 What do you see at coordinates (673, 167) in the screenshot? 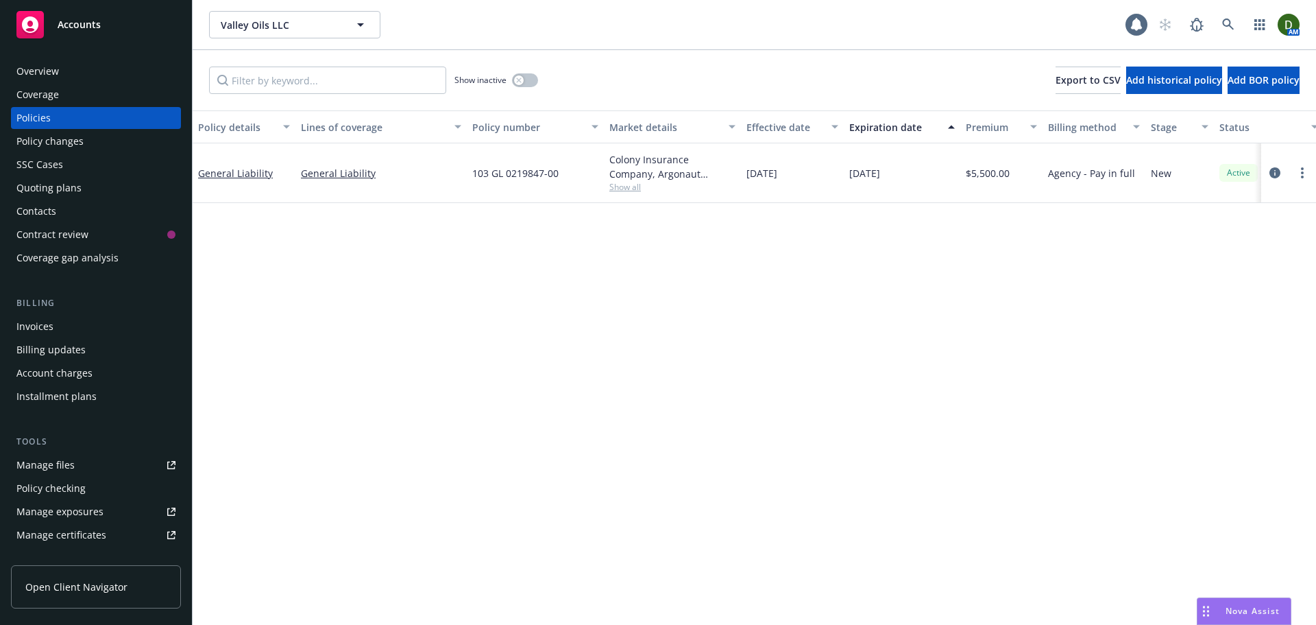
I see `div: Colony Insurance Company, Argonaut Insurance Company (Argo), Brown & Riding Insurance Services, Inc.` at bounding box center [673, 167].